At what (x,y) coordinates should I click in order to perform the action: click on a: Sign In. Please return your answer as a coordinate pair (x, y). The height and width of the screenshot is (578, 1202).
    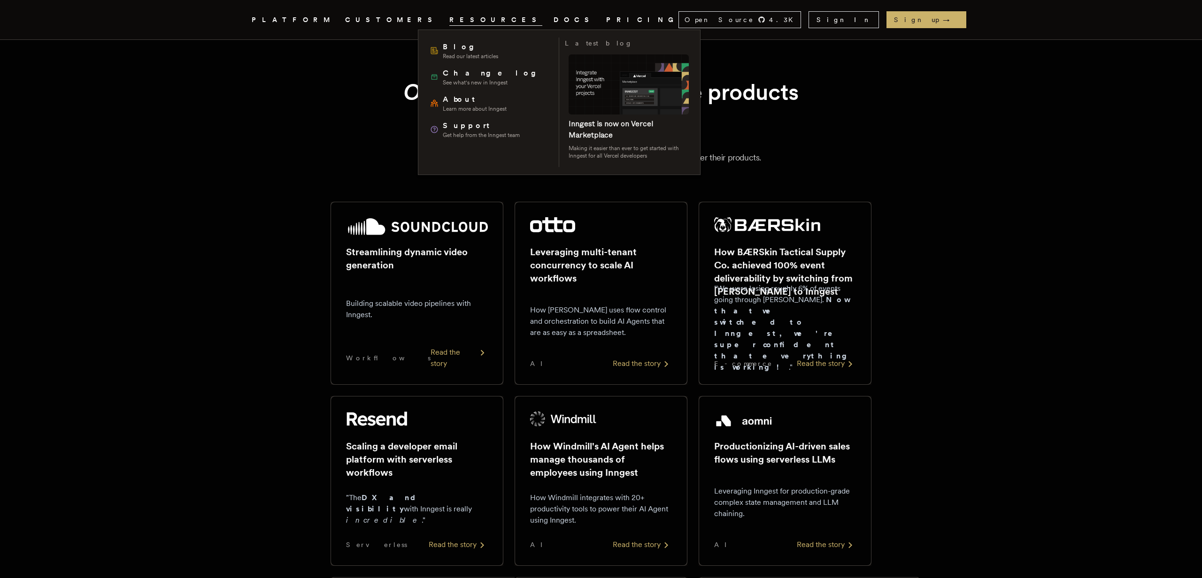
    Looking at the image, I should click on (844, 20).